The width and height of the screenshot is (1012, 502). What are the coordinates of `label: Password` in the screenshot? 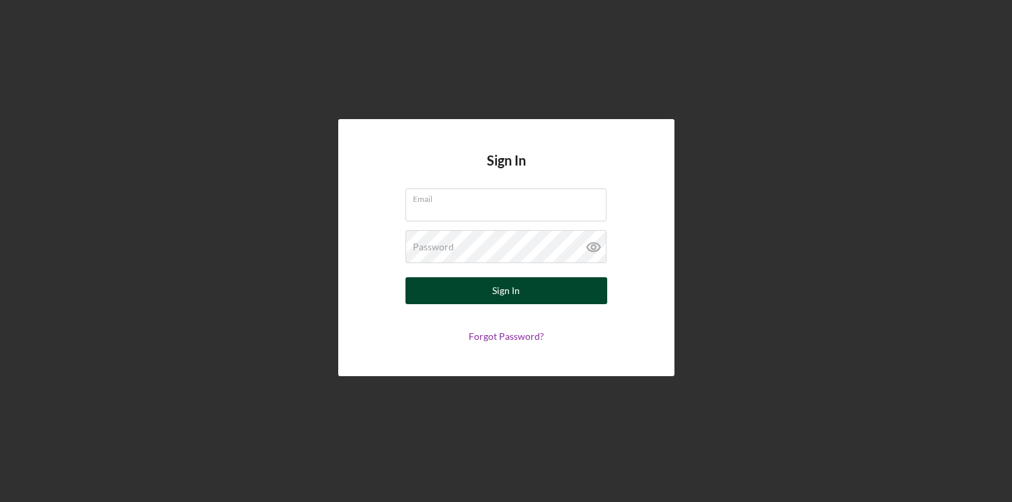 It's located at (433, 247).